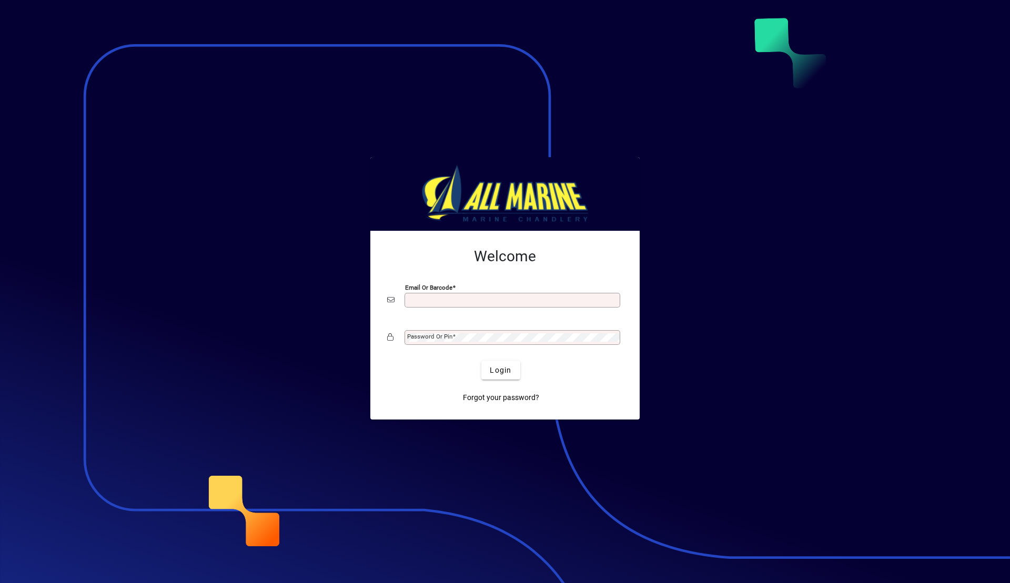 Image resolution: width=1010 pixels, height=583 pixels. Describe the element at coordinates (500, 370) in the screenshot. I see `span: Login` at that location.